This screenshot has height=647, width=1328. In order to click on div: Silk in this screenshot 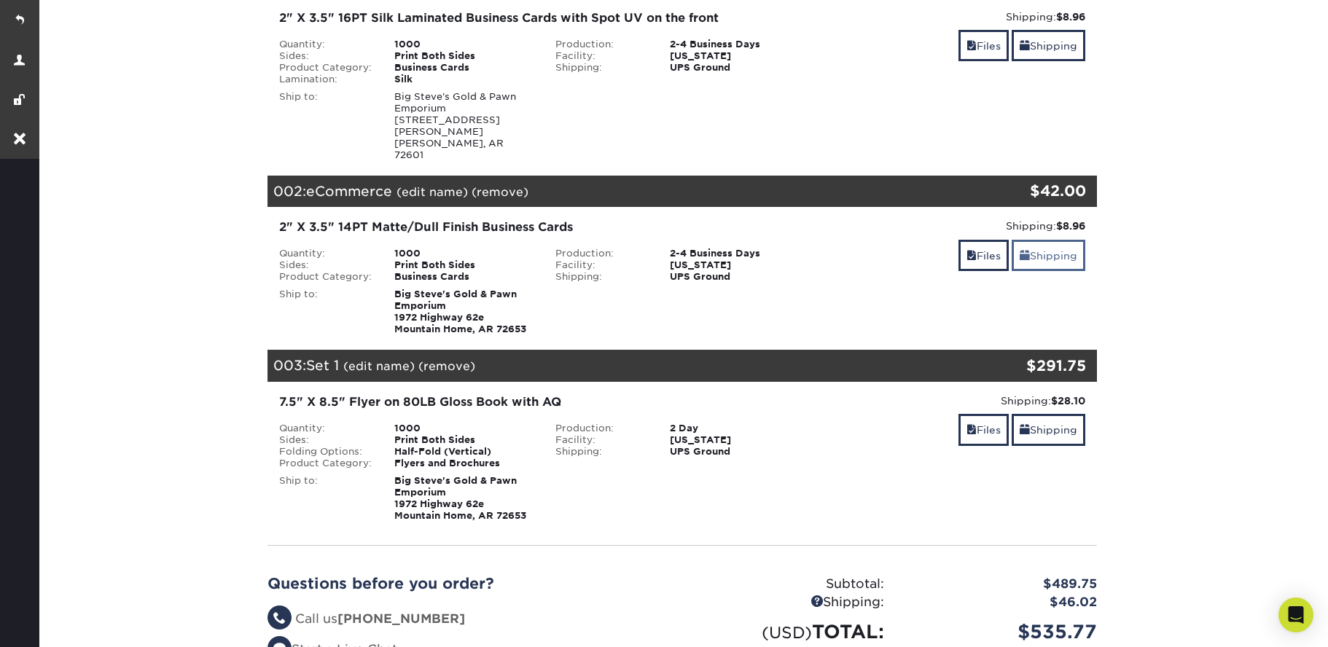, I will do `click(464, 79)`.